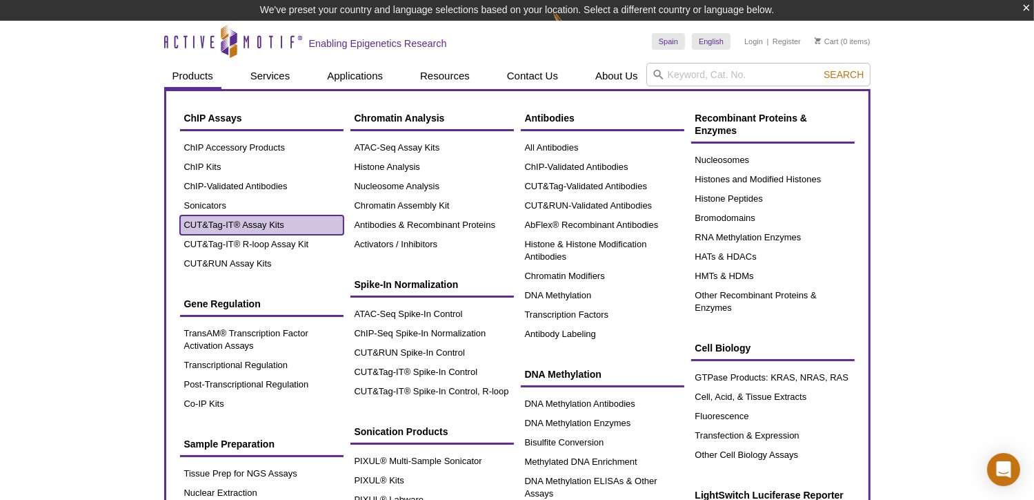  I want to click on a: Histones and Modified Histones, so click(773, 179).